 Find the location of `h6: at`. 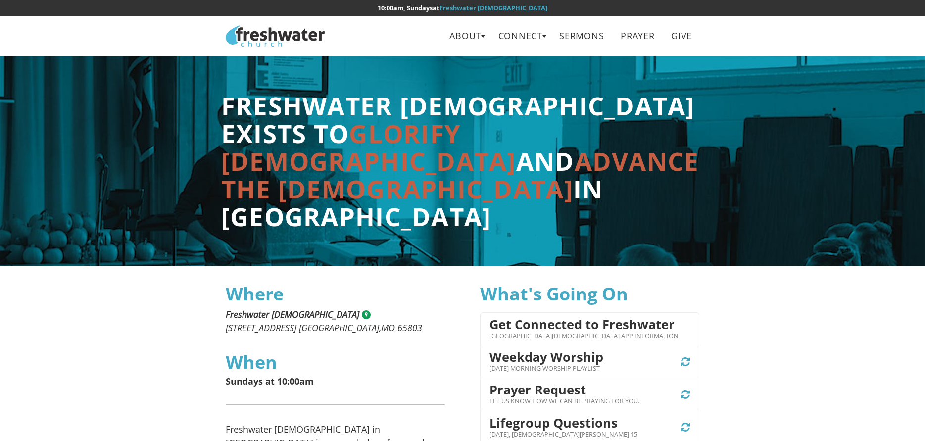

h6: at is located at coordinates (462, 8).